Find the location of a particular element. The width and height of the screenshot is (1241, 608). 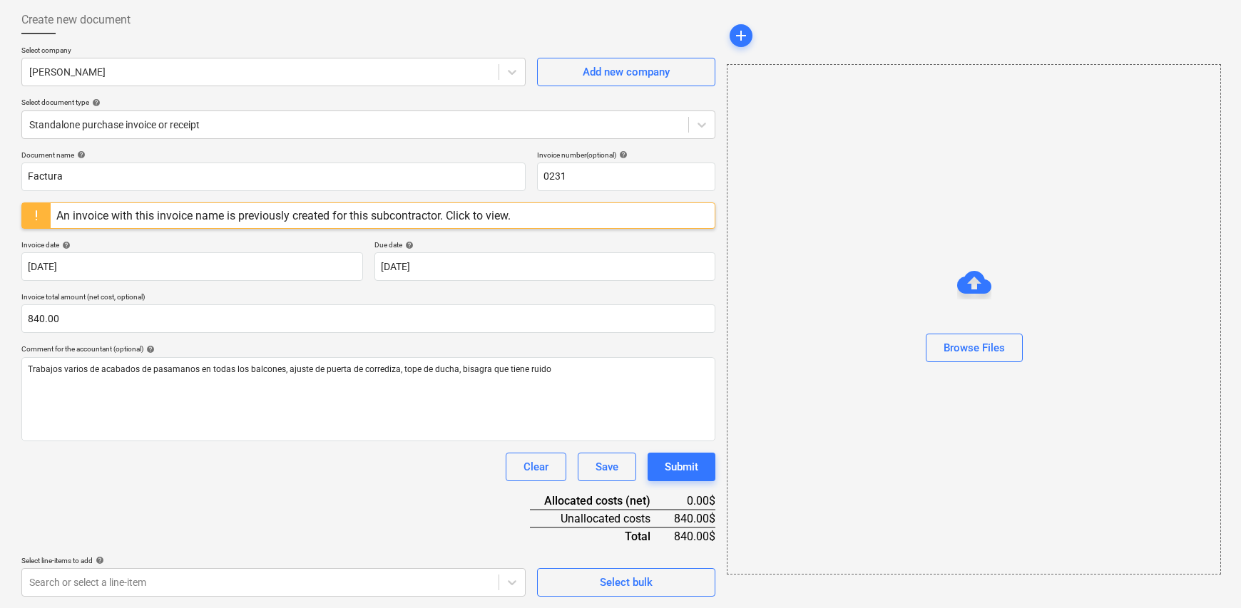

input: Invoice date not specified is located at coordinates (192, 267).